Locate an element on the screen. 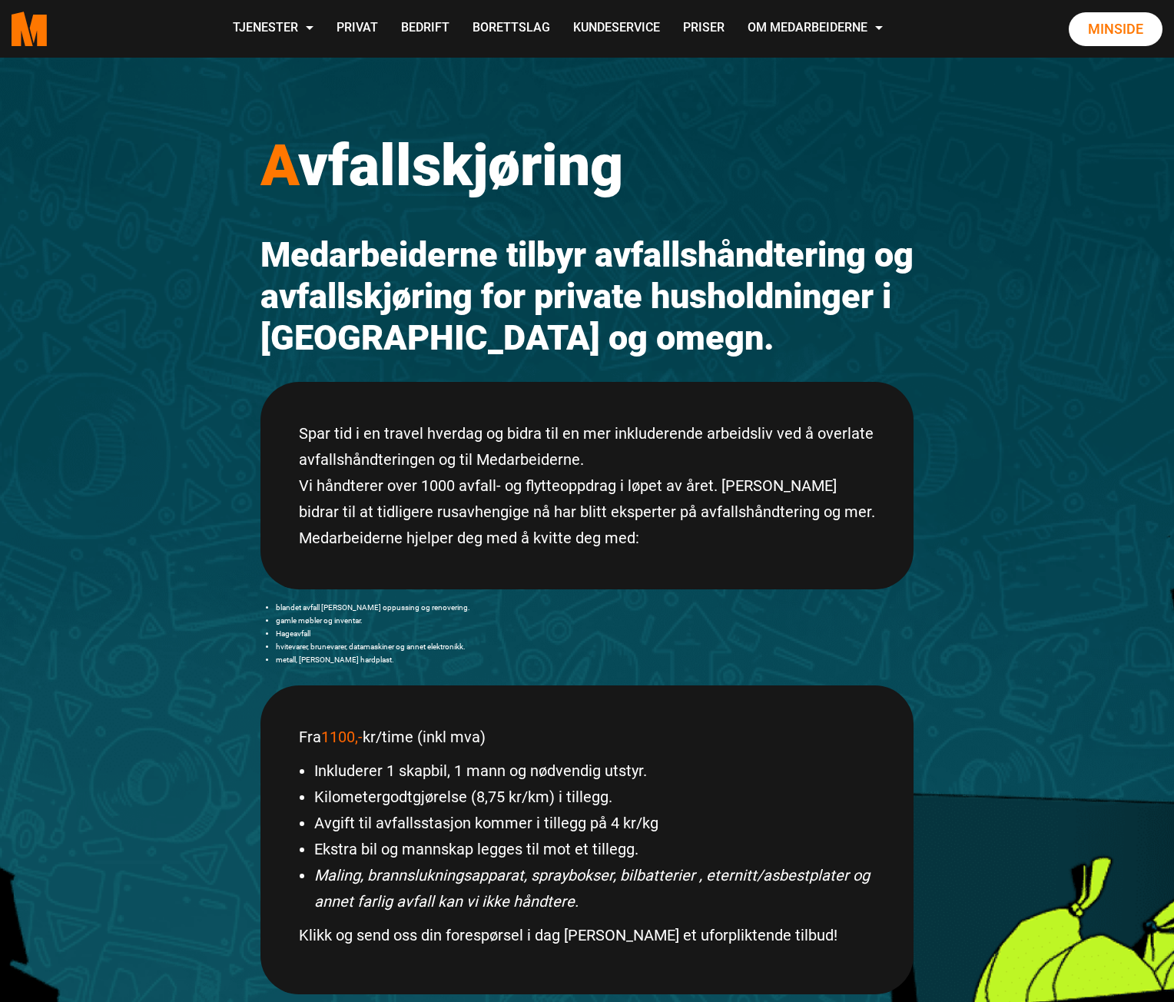 The height and width of the screenshot is (1002, 1174). a: Privat is located at coordinates (357, 28).